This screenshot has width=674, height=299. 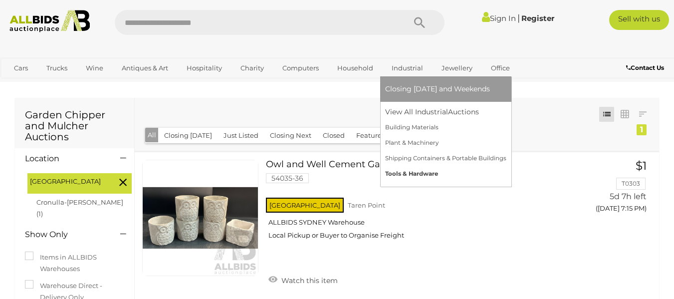 What do you see at coordinates (407, 68) in the screenshot?
I see `a: Industrial` at bounding box center [407, 68].